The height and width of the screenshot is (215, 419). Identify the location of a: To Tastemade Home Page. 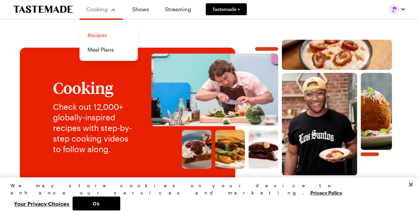
(43, 9).